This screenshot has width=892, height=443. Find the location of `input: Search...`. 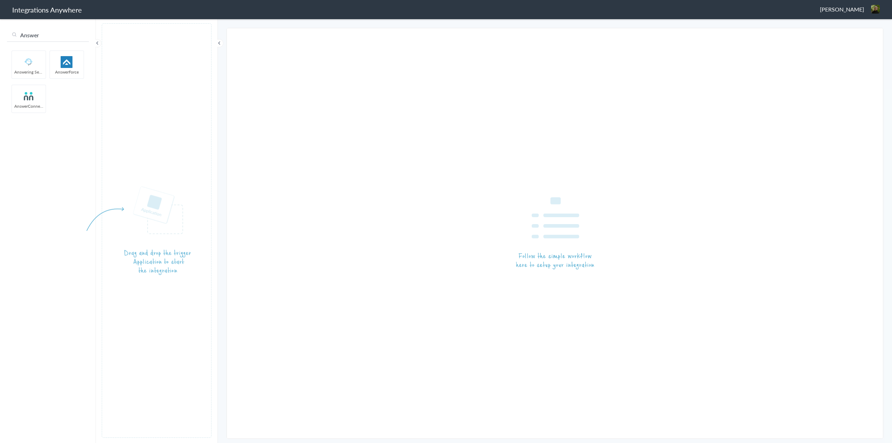

input: Search... is located at coordinates (48, 35).